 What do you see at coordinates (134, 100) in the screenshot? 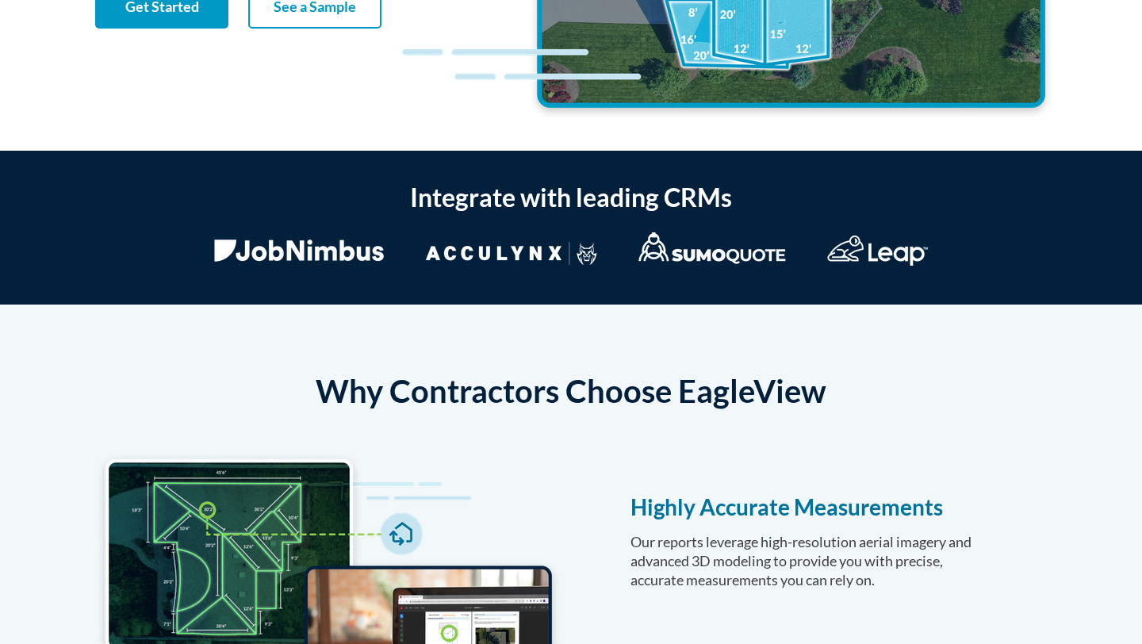
I see `input: First name*` at bounding box center [134, 100].